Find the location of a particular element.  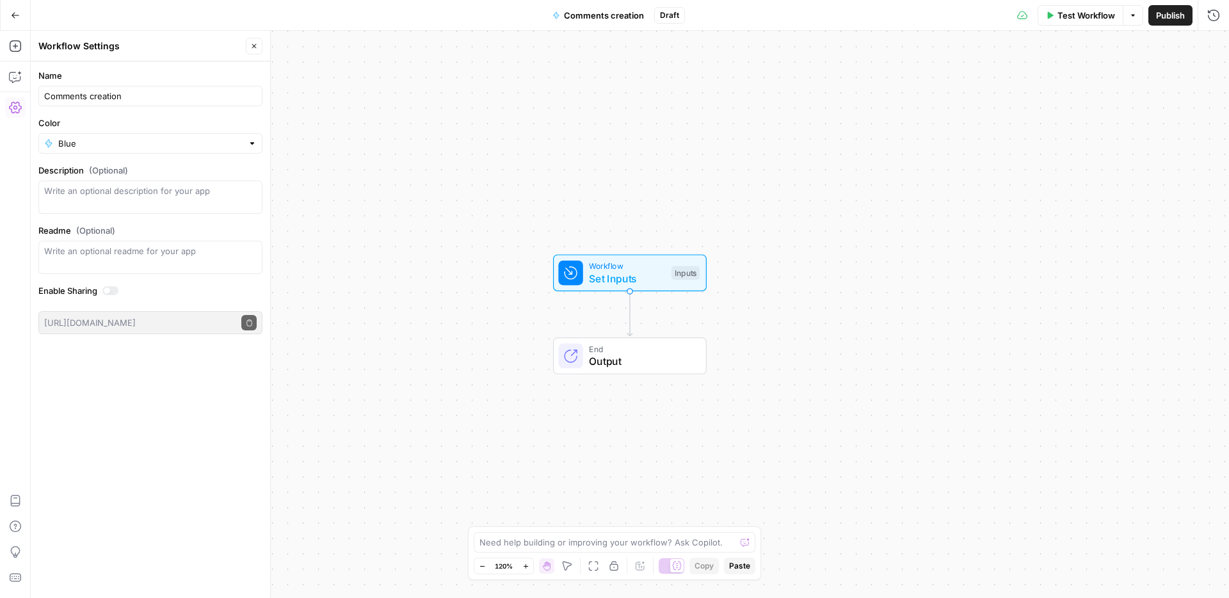

label: Name is located at coordinates (150, 76).